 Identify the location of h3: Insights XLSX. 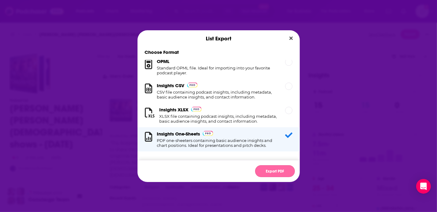
(174, 110).